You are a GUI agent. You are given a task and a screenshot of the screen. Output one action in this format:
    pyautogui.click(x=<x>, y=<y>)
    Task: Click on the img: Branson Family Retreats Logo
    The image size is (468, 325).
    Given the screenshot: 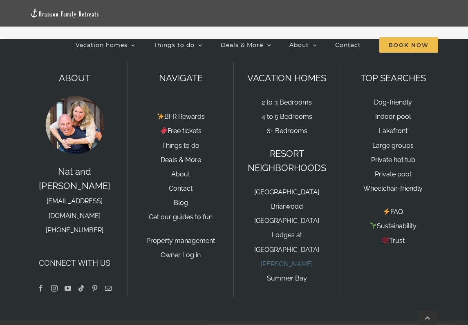 What is the action you would take?
    pyautogui.click(x=65, y=13)
    